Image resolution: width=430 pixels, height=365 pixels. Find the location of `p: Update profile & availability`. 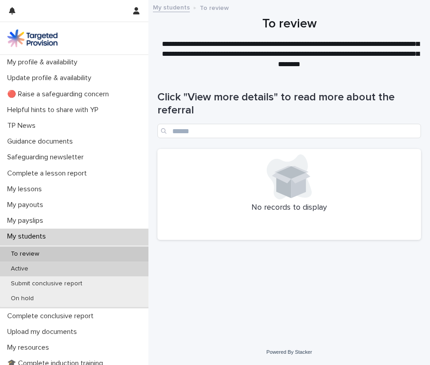

p: Update profile & availability is located at coordinates (51, 78).